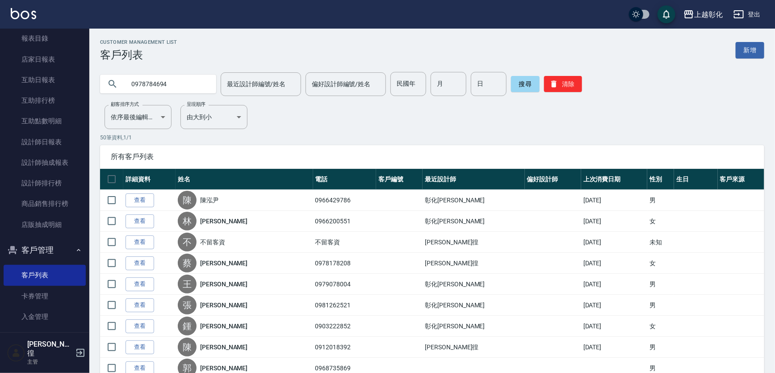 The image size is (775, 373). Describe the element at coordinates (187, 326) in the screenshot. I see `div: 鍾` at that location.